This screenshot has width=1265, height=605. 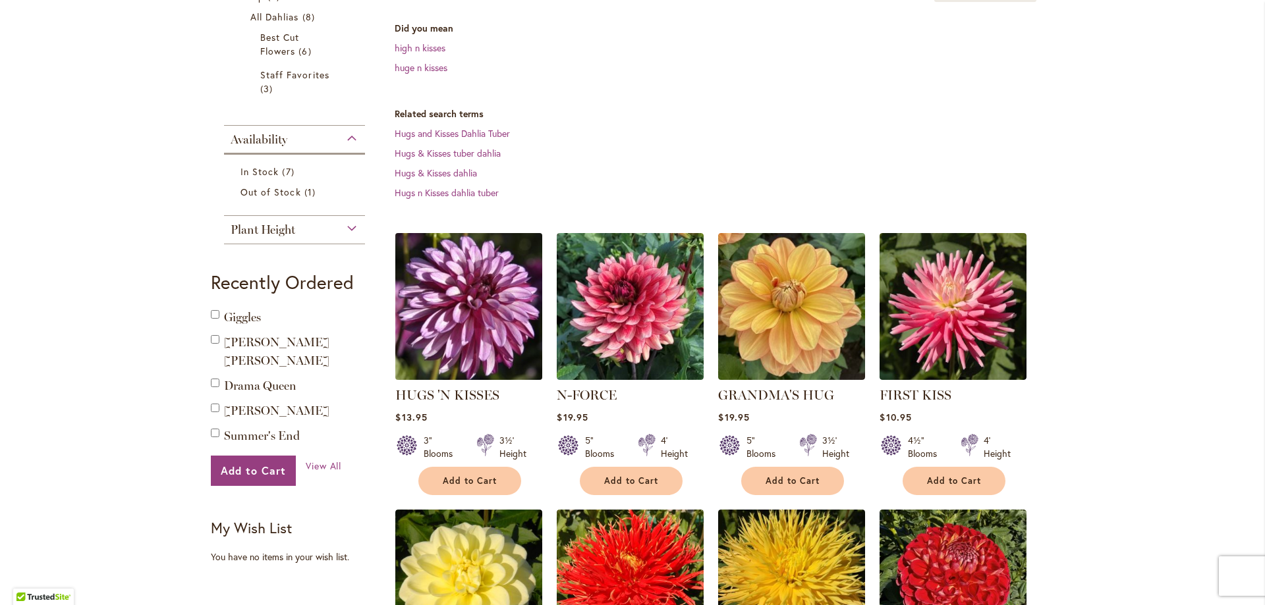 What do you see at coordinates (298, 557) in the screenshot?
I see `div: You have no items in your wish list.` at bounding box center [298, 557].